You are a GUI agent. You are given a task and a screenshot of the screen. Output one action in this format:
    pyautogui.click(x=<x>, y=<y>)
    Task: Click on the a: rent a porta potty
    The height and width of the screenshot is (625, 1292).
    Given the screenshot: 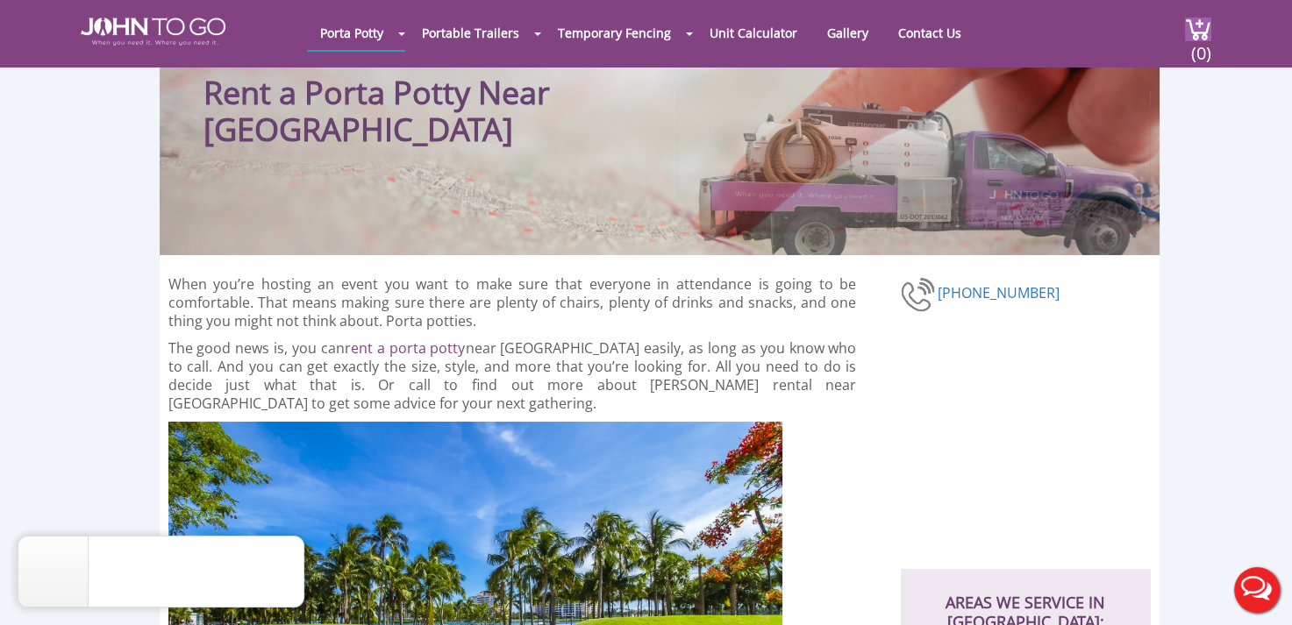 What is the action you would take?
    pyautogui.click(x=405, y=348)
    